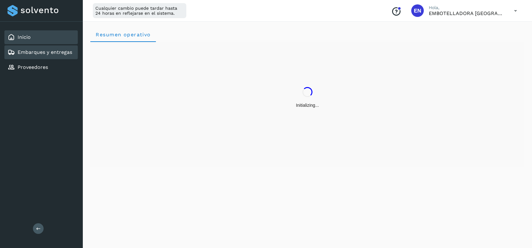  I want to click on div: Embarques y entregas, so click(41, 52).